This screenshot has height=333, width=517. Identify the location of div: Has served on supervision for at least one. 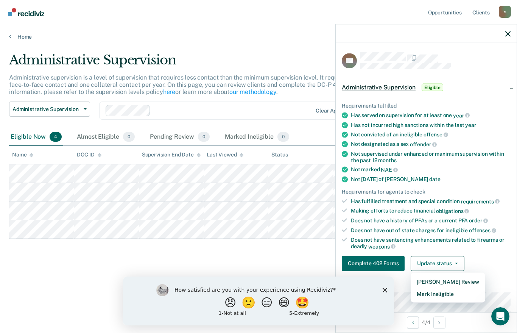
(431, 115).